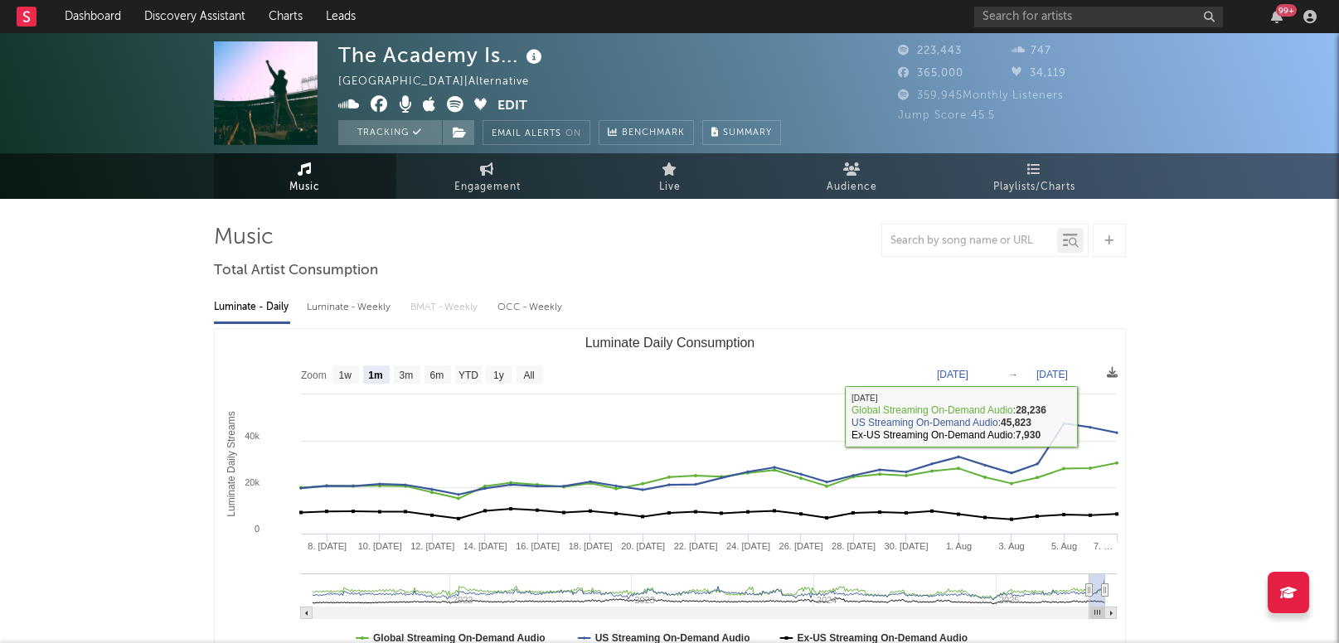 This screenshot has width=1339, height=643. Describe the element at coordinates (1039, 73) in the screenshot. I see `span: 34,119` at that location.